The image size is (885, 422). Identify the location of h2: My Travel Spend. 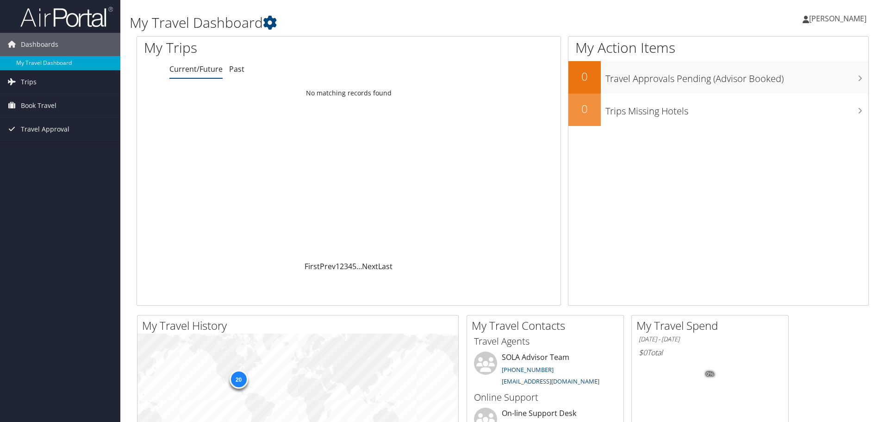
(713, 326).